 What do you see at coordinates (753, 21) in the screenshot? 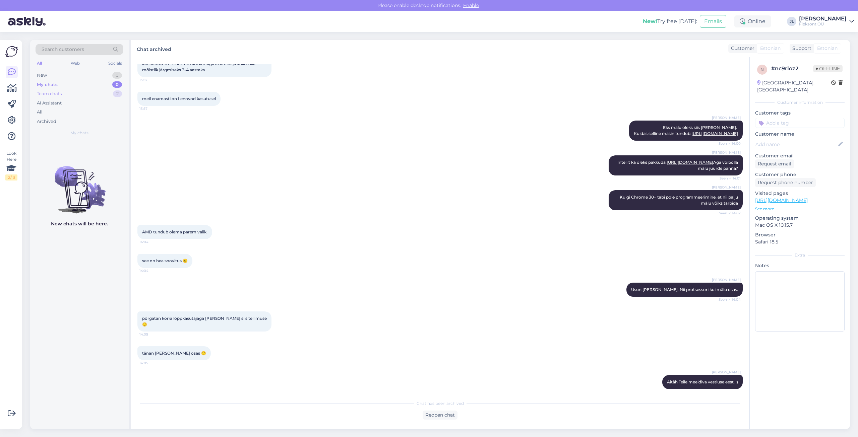
I see `div: Online` at bounding box center [753, 21].